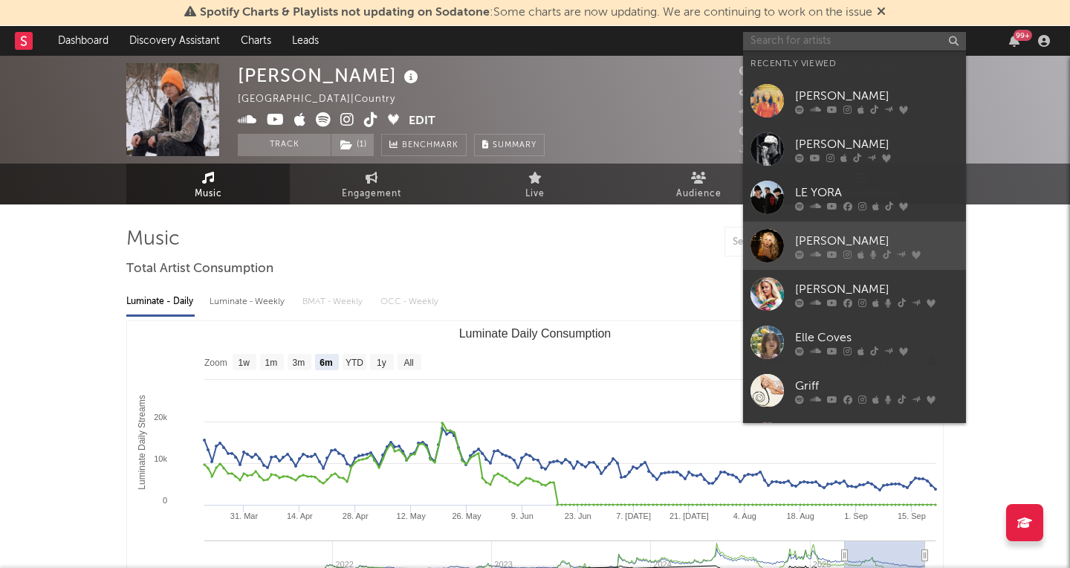 This screenshot has width=1070, height=568. Describe the element at coordinates (142, 442) in the screenshot. I see `text: Luminate Daily Streams` at that location.